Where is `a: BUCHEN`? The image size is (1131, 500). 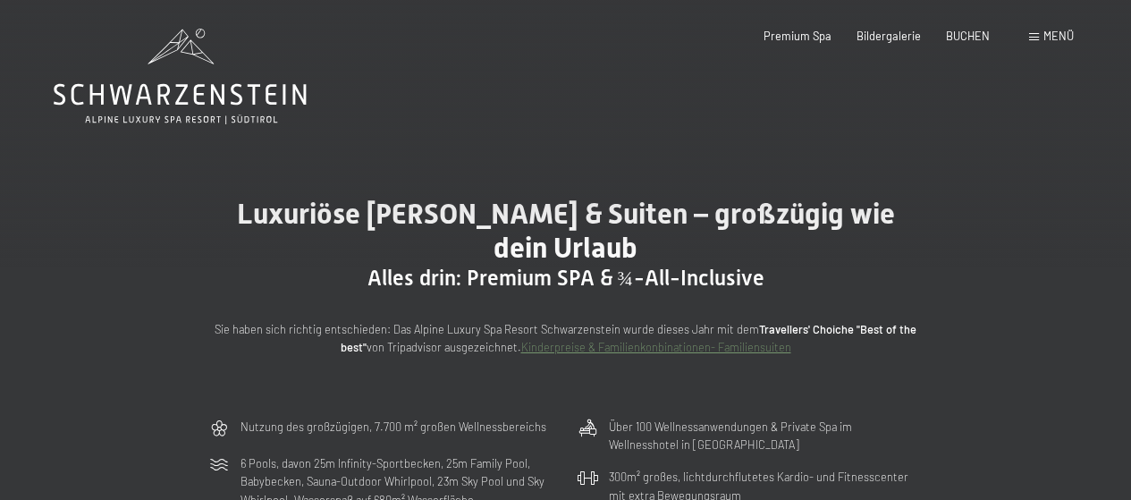
a: BUCHEN is located at coordinates (967, 36).